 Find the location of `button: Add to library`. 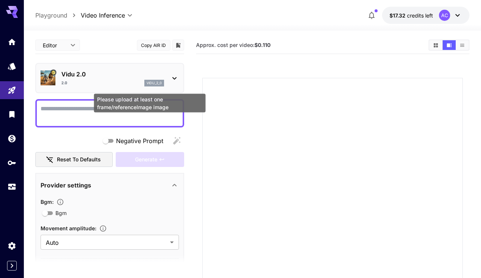

button: Add to library is located at coordinates (178, 45).